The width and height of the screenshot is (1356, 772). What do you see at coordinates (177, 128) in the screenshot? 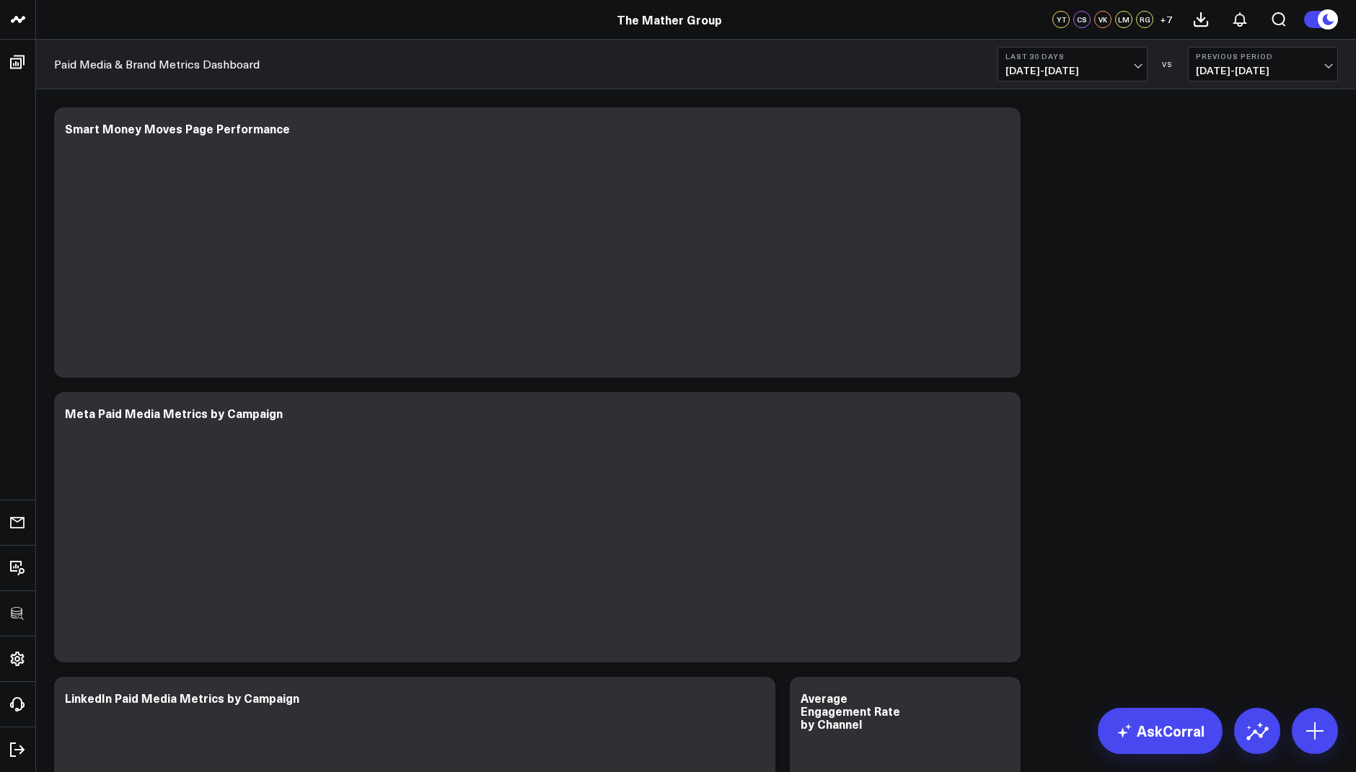
I see `div: Smart Money Moves Page Performance` at bounding box center [177, 128].